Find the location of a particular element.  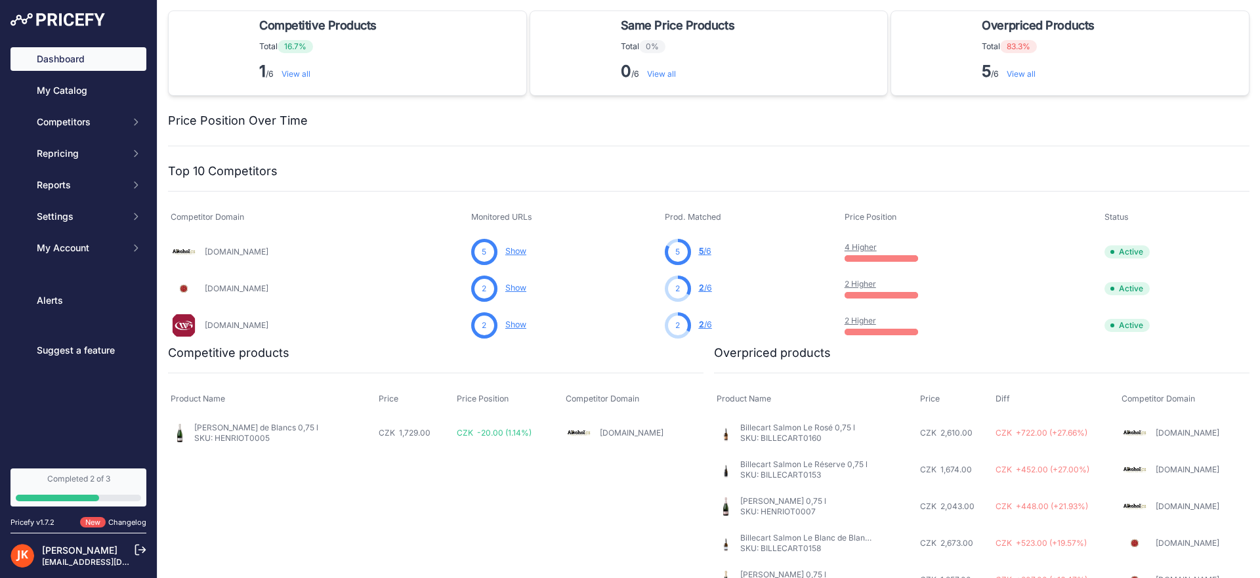

p: SKU: BILLECART0160 is located at coordinates (798, 439).